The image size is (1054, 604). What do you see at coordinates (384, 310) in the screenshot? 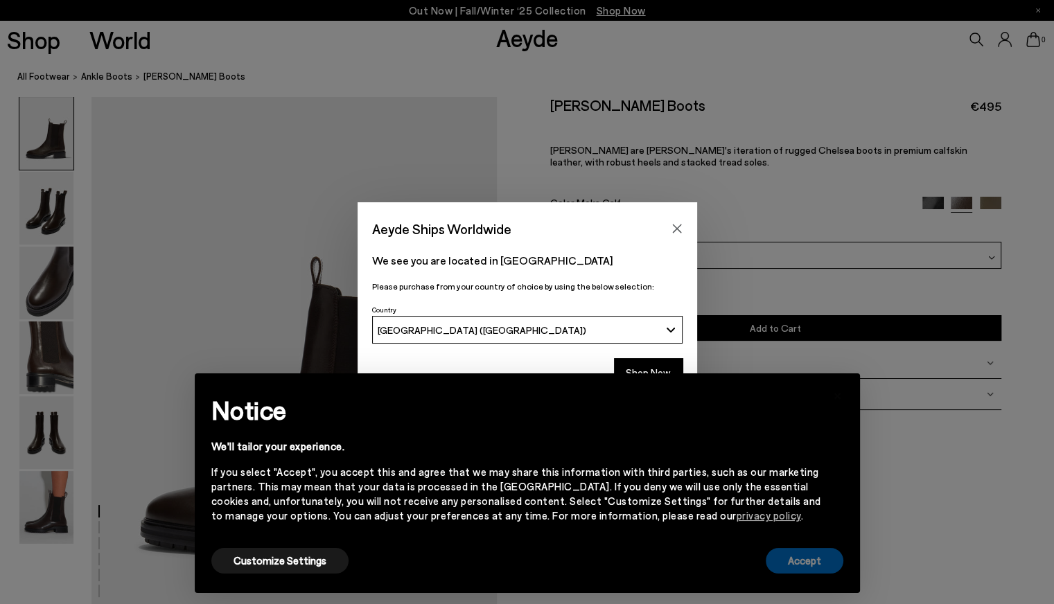
I see `span: Country` at bounding box center [384, 310].